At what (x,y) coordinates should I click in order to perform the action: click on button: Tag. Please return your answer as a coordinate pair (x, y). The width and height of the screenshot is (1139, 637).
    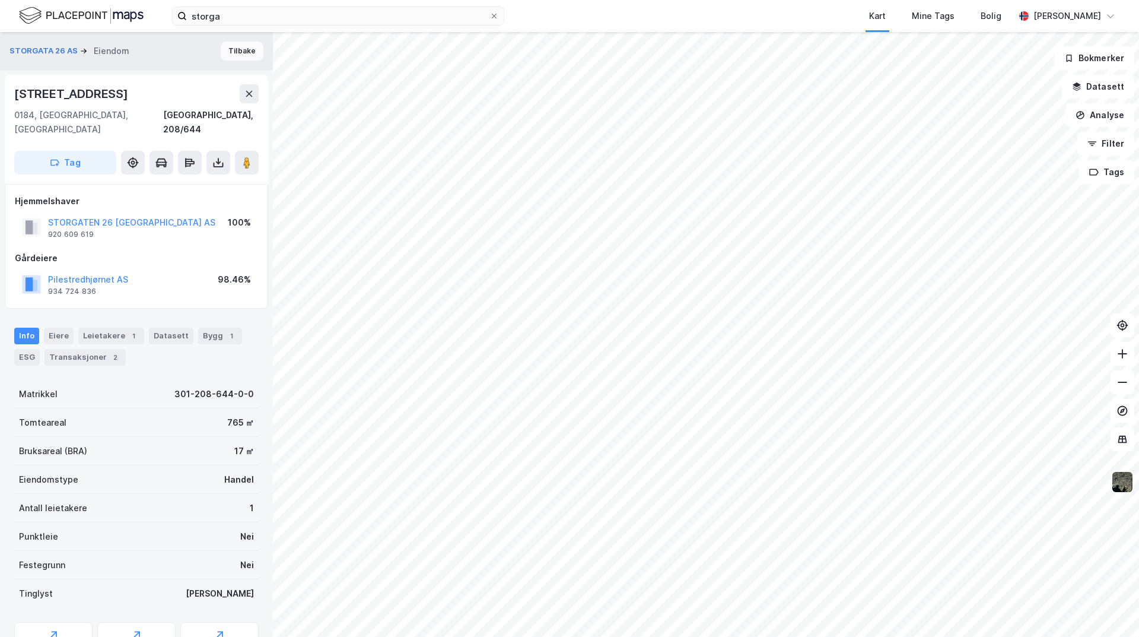
    Looking at the image, I should click on (65, 163).